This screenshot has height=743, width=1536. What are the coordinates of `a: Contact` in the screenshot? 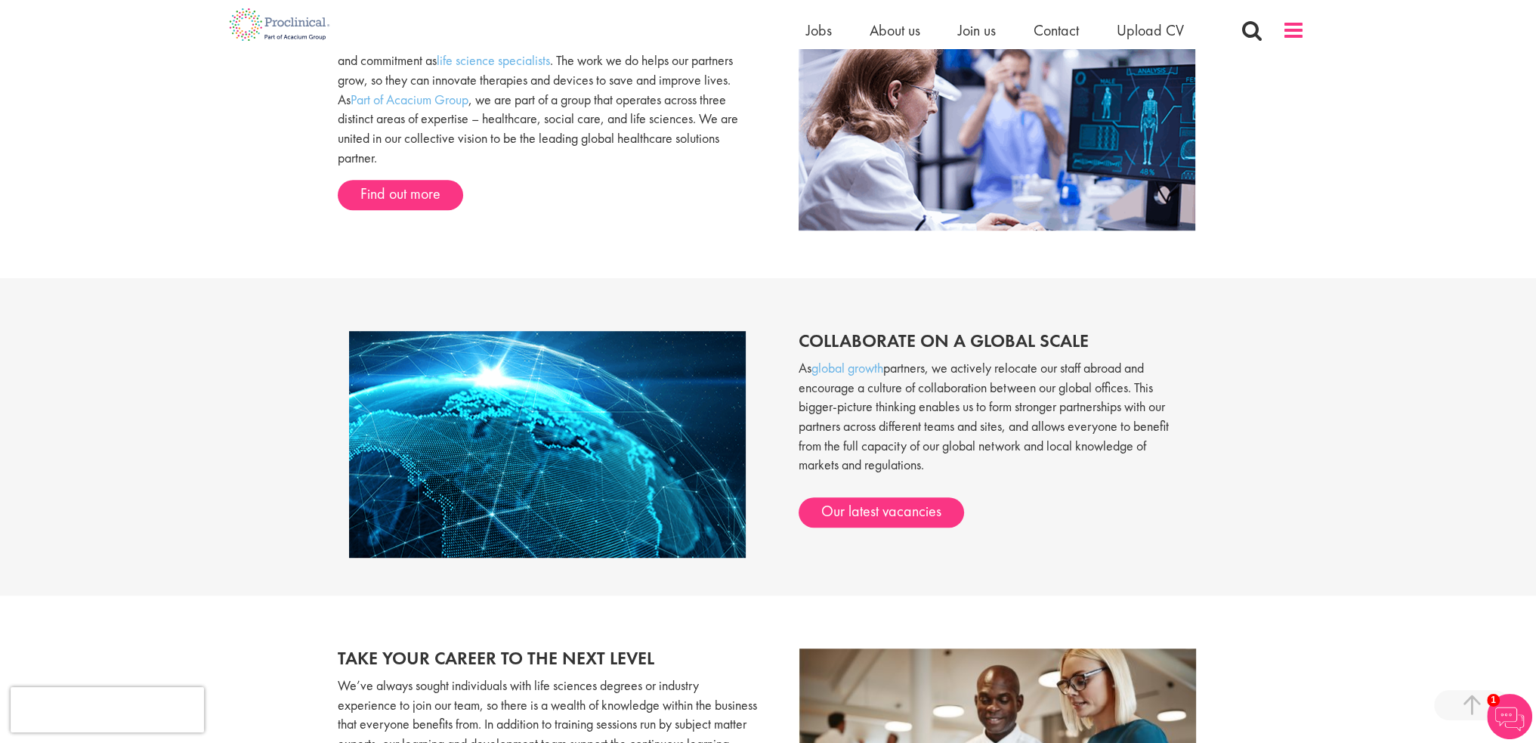 It's located at (1056, 30).